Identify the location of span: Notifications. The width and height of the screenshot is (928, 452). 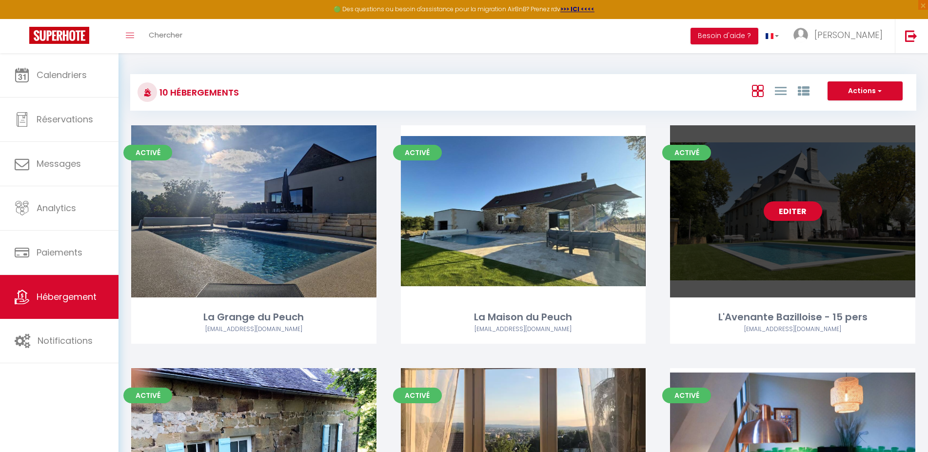
(65, 340).